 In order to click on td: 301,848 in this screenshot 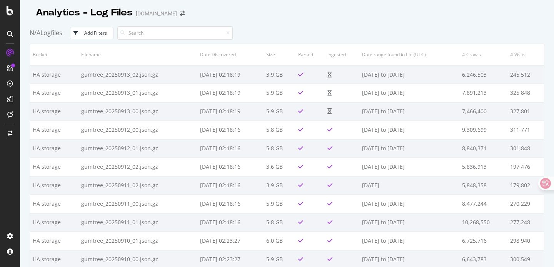, I will do `click(526, 148)`.